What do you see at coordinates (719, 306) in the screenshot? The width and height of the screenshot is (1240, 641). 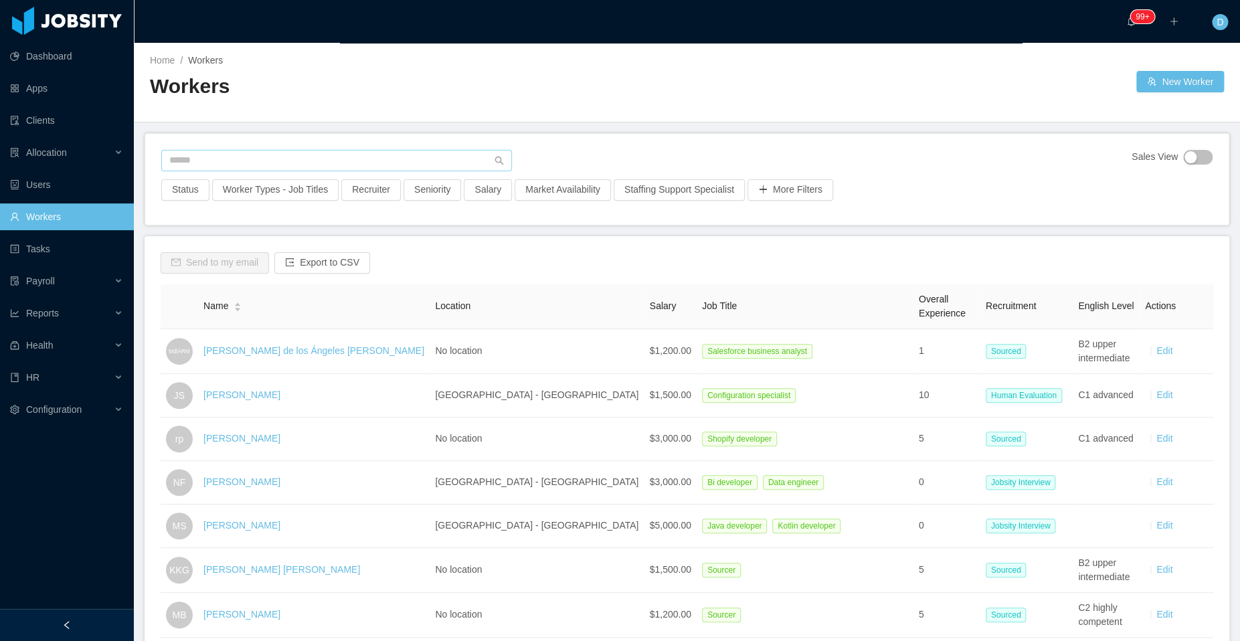 I see `span: Job Title` at bounding box center [719, 306].